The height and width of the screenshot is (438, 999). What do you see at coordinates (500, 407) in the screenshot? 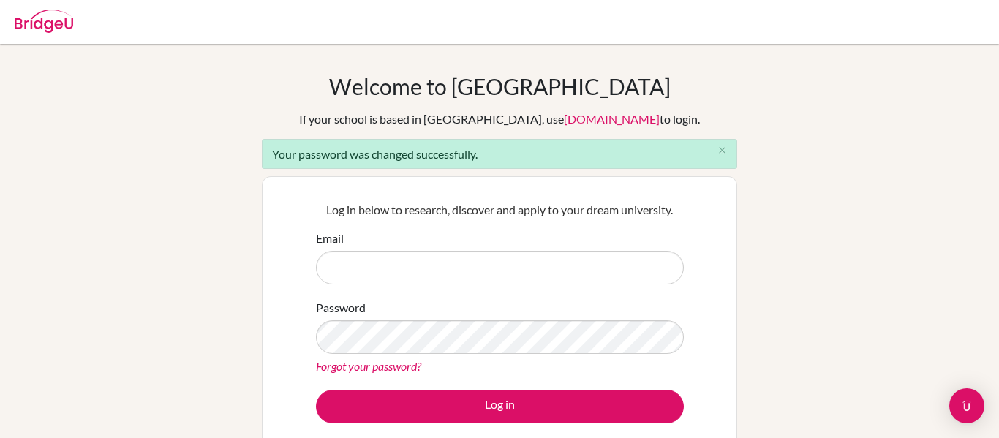
I see `button: Log in` at bounding box center [500, 407].